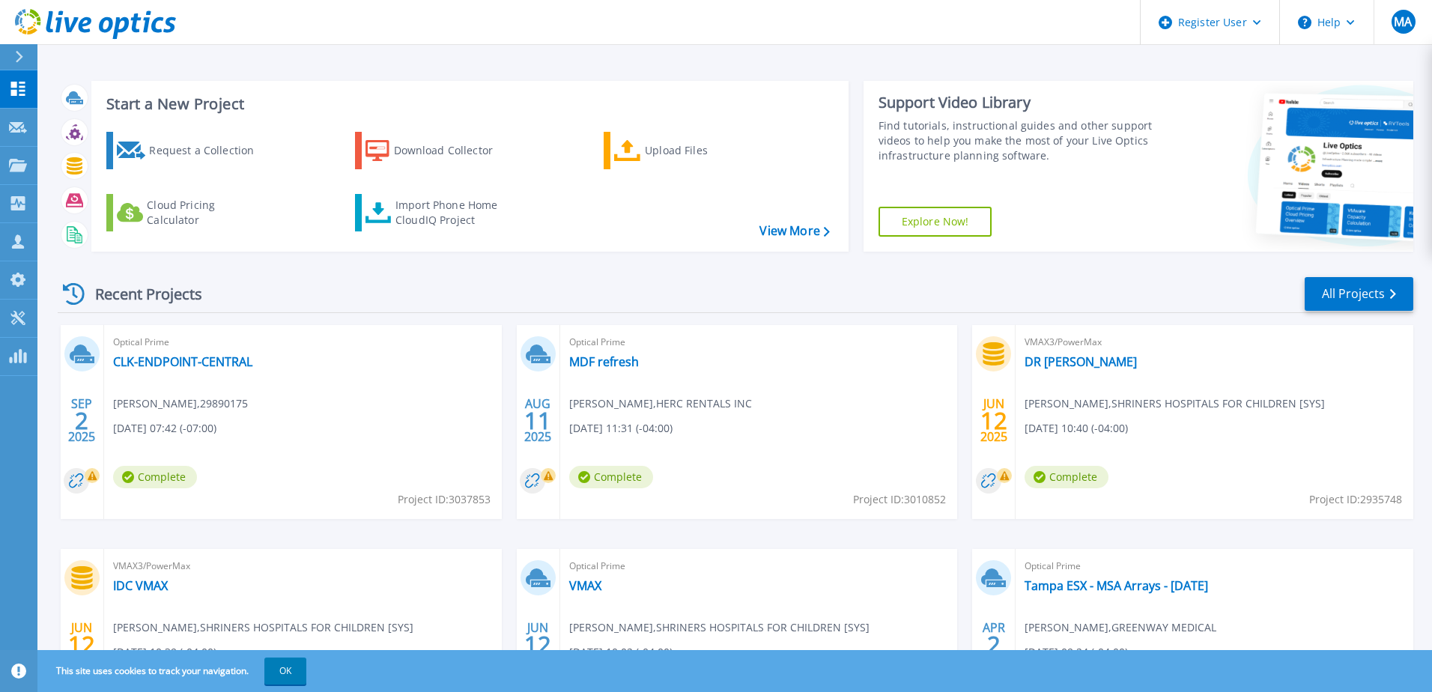 This screenshot has width=1432, height=692. Describe the element at coordinates (1358, 294) in the screenshot. I see `a: All Projects` at that location.